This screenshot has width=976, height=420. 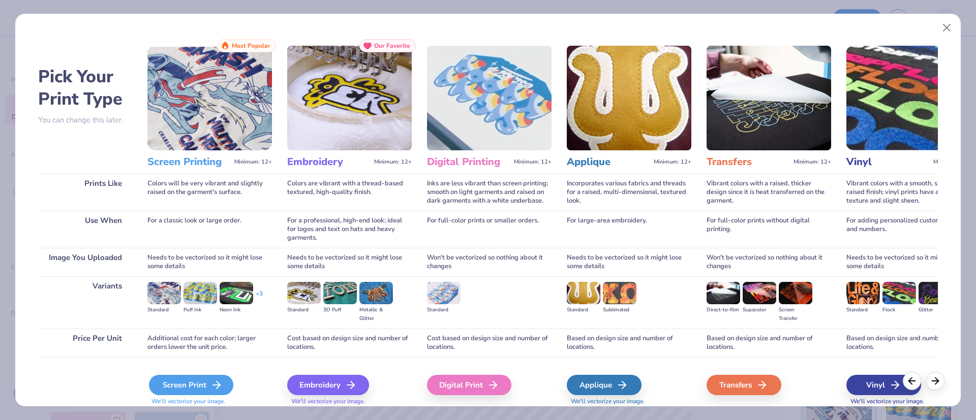 What do you see at coordinates (743, 385) in the screenshot?
I see `div: Transfers` at bounding box center [743, 385].